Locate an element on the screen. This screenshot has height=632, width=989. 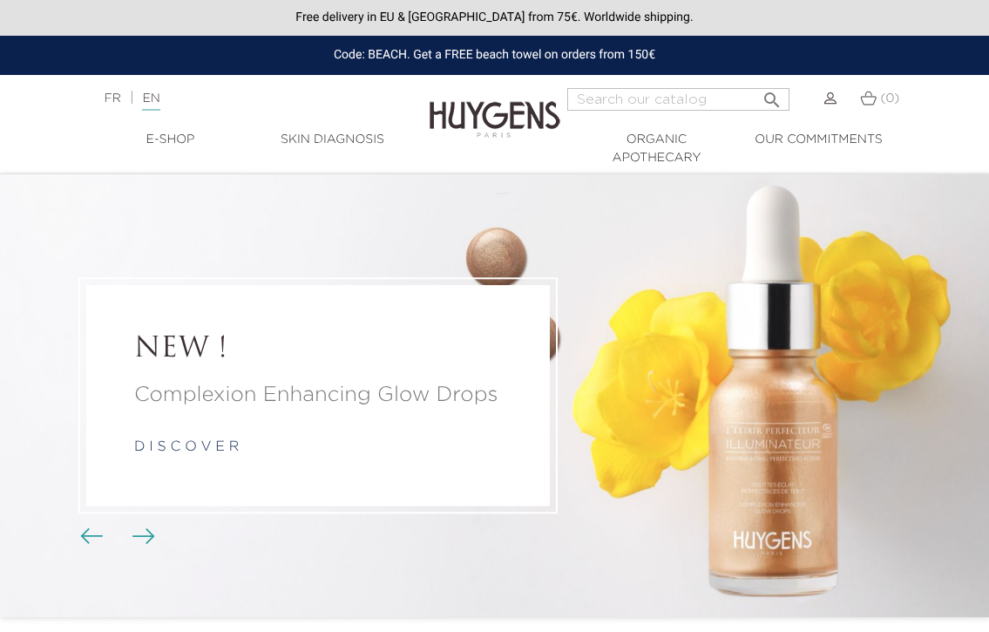
a: E-Shop is located at coordinates (171, 139).